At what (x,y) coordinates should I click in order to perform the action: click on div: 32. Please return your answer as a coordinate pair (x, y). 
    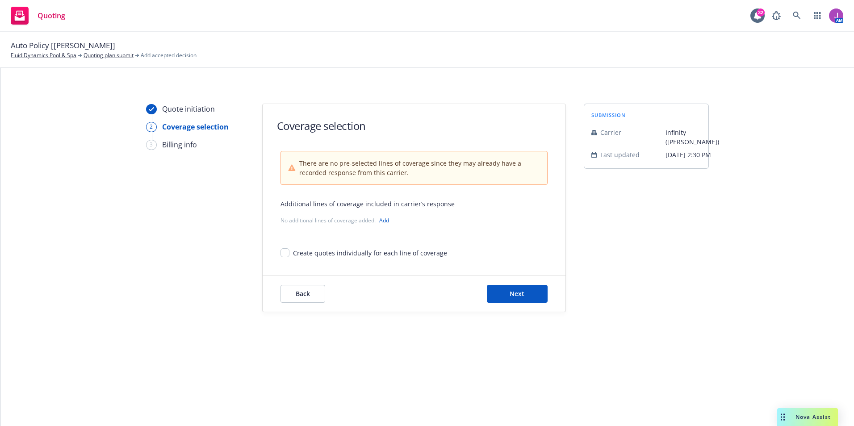
    Looking at the image, I should click on (761, 13).